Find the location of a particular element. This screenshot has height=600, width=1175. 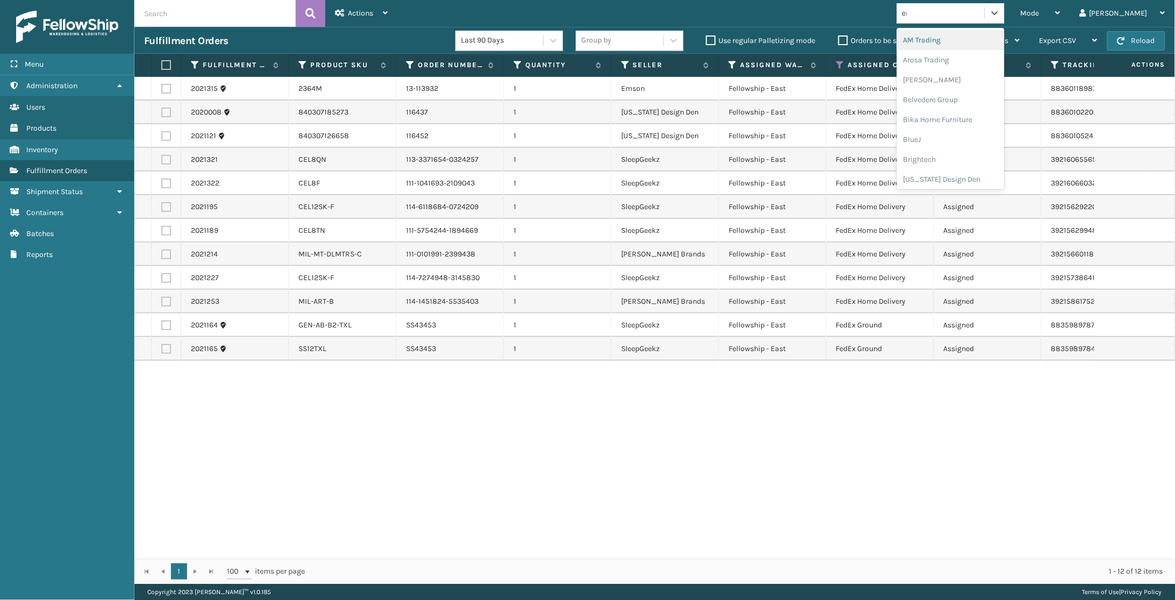

a: MIL-ART-B is located at coordinates (316, 301).